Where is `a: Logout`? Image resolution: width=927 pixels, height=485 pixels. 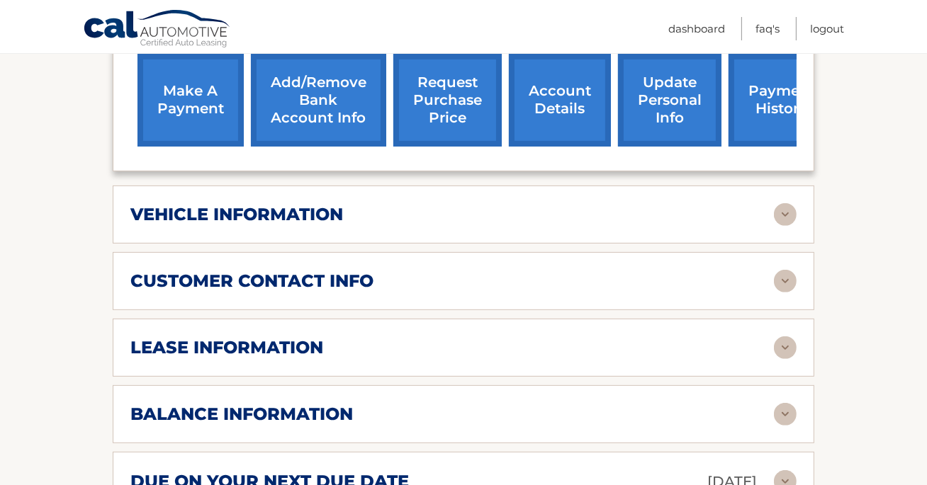
a: Logout is located at coordinates (827, 28).